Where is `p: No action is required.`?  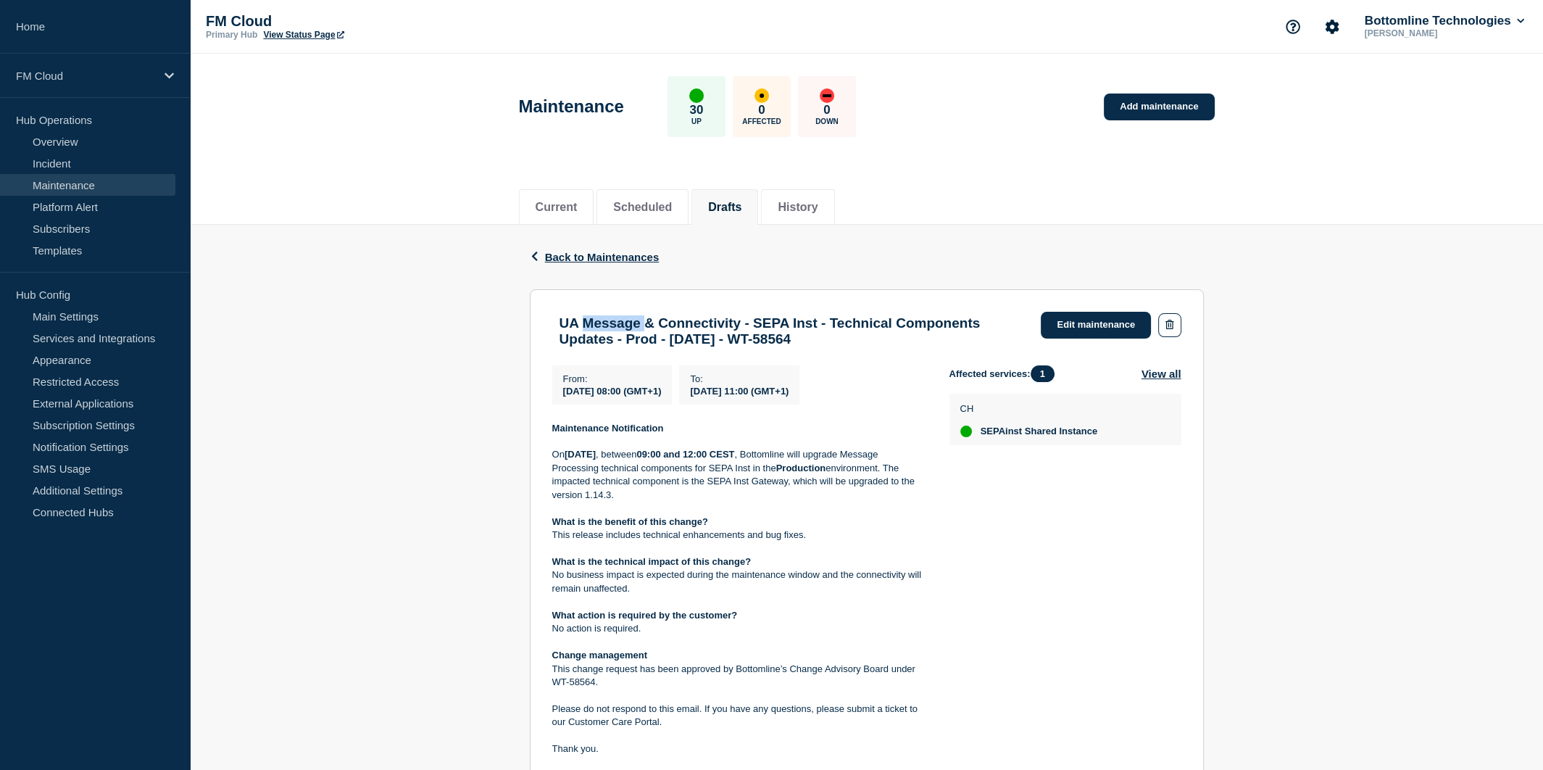 p: No action is required. is located at coordinates (739, 629).